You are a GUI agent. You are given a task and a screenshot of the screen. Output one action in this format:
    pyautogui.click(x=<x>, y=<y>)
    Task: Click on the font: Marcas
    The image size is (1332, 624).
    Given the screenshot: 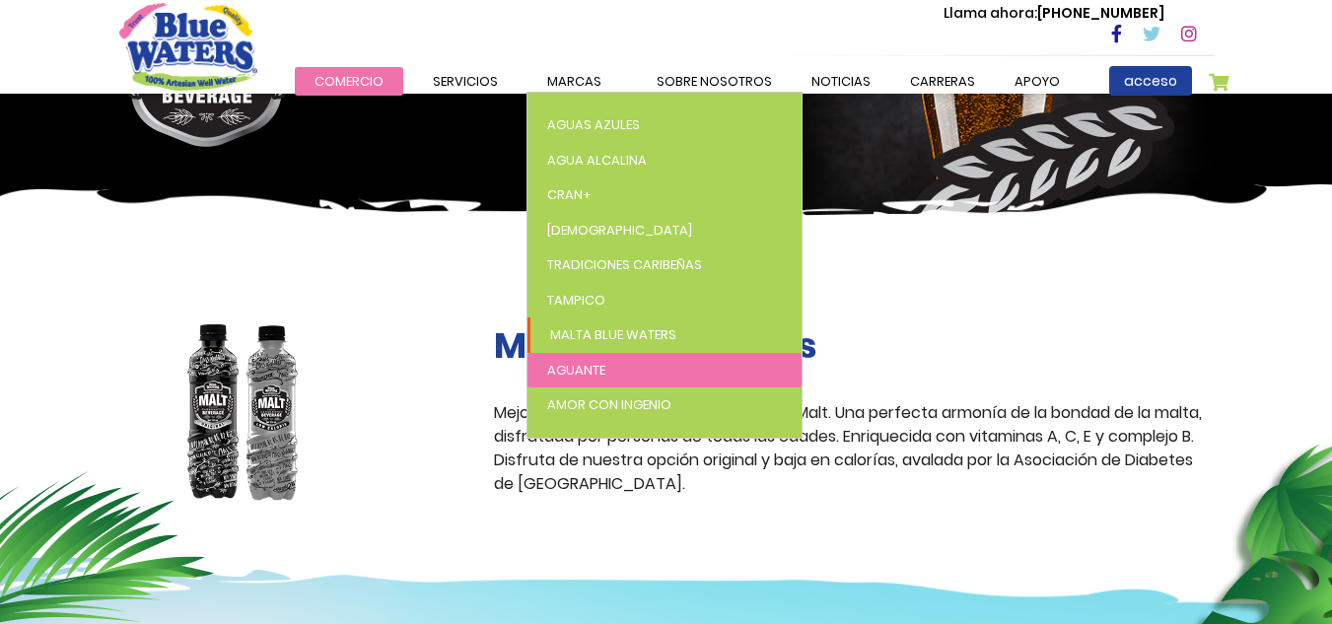 What is the action you would take?
    pyautogui.click(x=574, y=81)
    